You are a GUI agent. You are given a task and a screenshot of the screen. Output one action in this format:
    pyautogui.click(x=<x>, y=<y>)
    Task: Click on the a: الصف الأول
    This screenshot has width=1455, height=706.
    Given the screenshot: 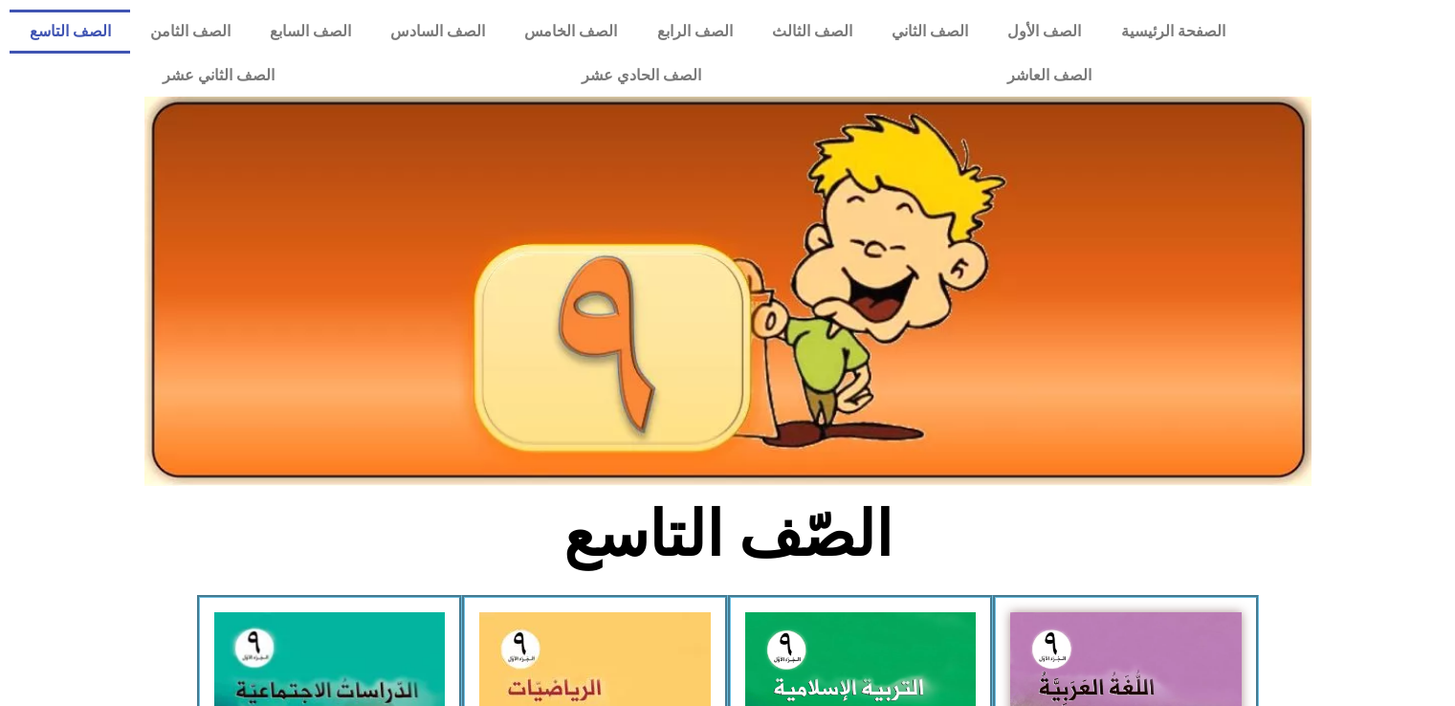 What is the action you would take?
    pyautogui.click(x=1044, y=32)
    